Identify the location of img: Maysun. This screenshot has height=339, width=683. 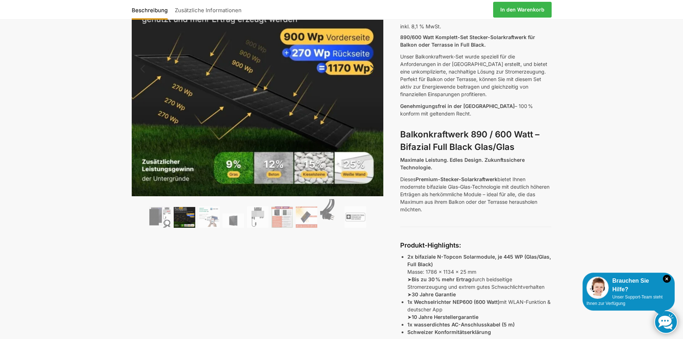
(233, 221).